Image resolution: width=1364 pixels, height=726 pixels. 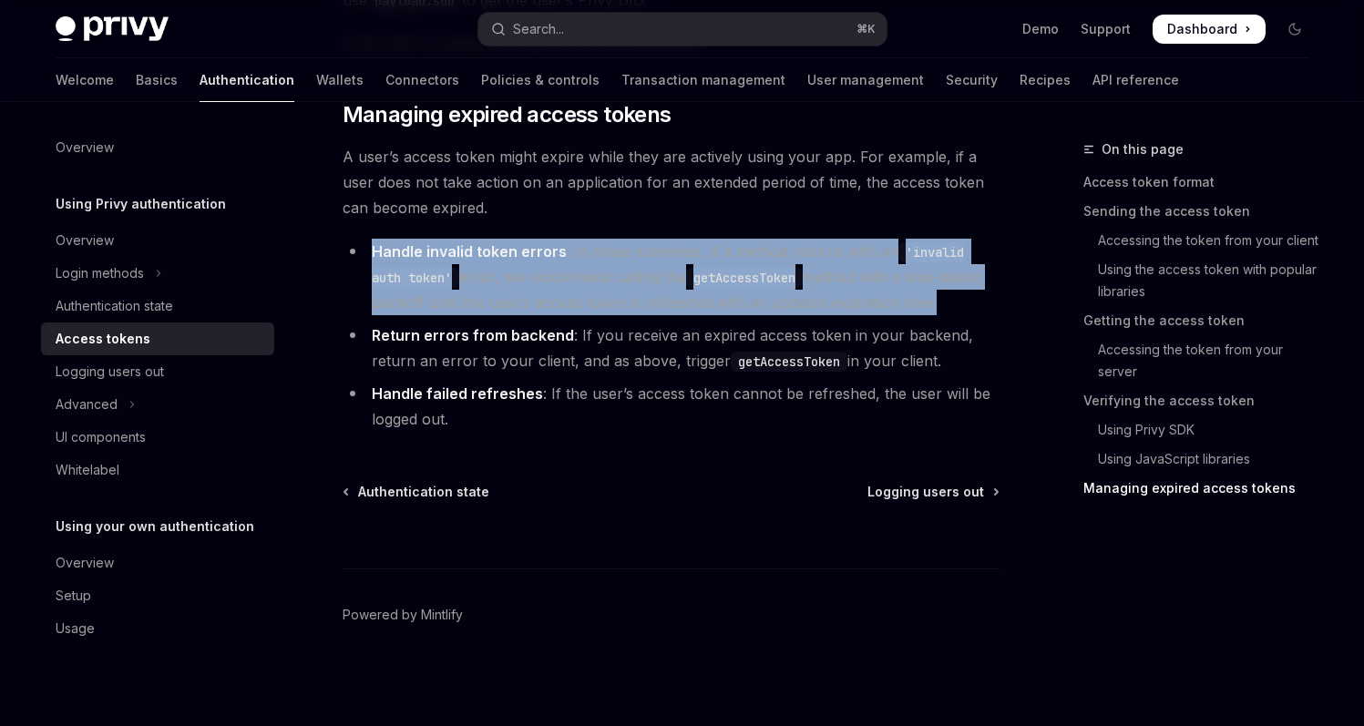 What do you see at coordinates (668, 265) in the screenshot?
I see `code: 'invalid auth token'` at bounding box center [668, 265].